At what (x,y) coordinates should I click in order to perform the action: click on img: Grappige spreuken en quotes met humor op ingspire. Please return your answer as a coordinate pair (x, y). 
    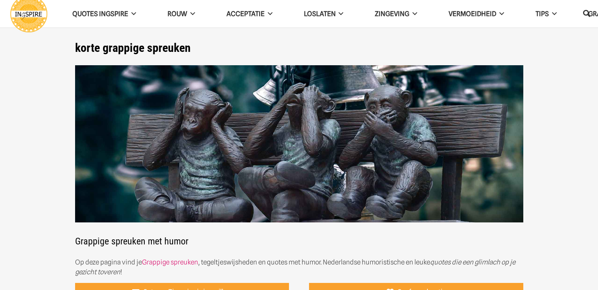
    Looking at the image, I should click on (299, 144).